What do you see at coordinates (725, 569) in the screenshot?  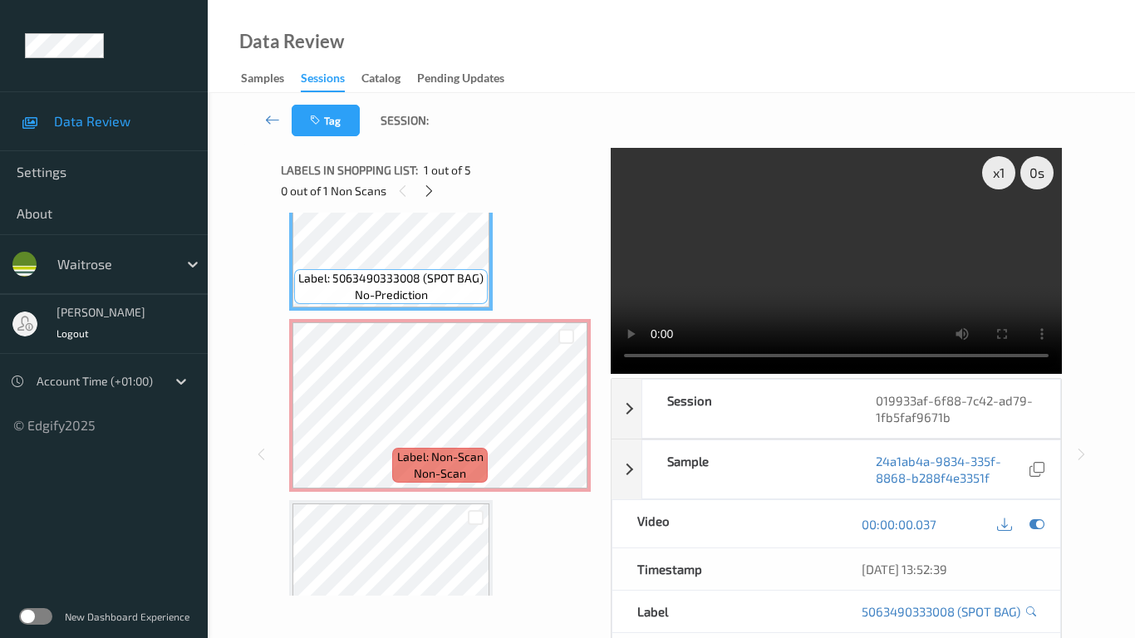 I see `div: Timestamp` at bounding box center [725, 569].